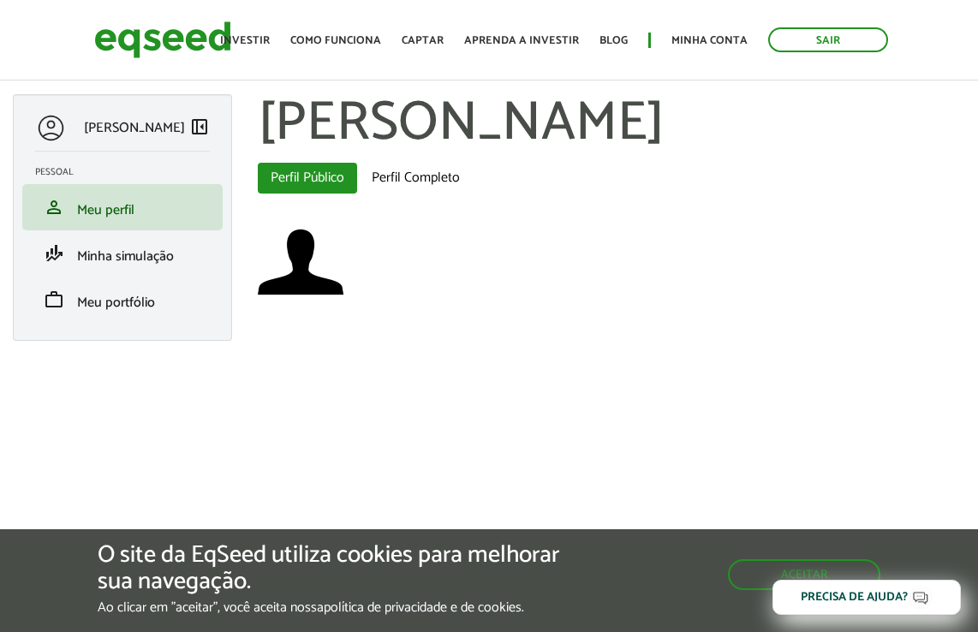 This screenshot has width=978, height=632. What do you see at coordinates (416, 178) in the screenshot?
I see `a: Perfil Completo` at bounding box center [416, 178].